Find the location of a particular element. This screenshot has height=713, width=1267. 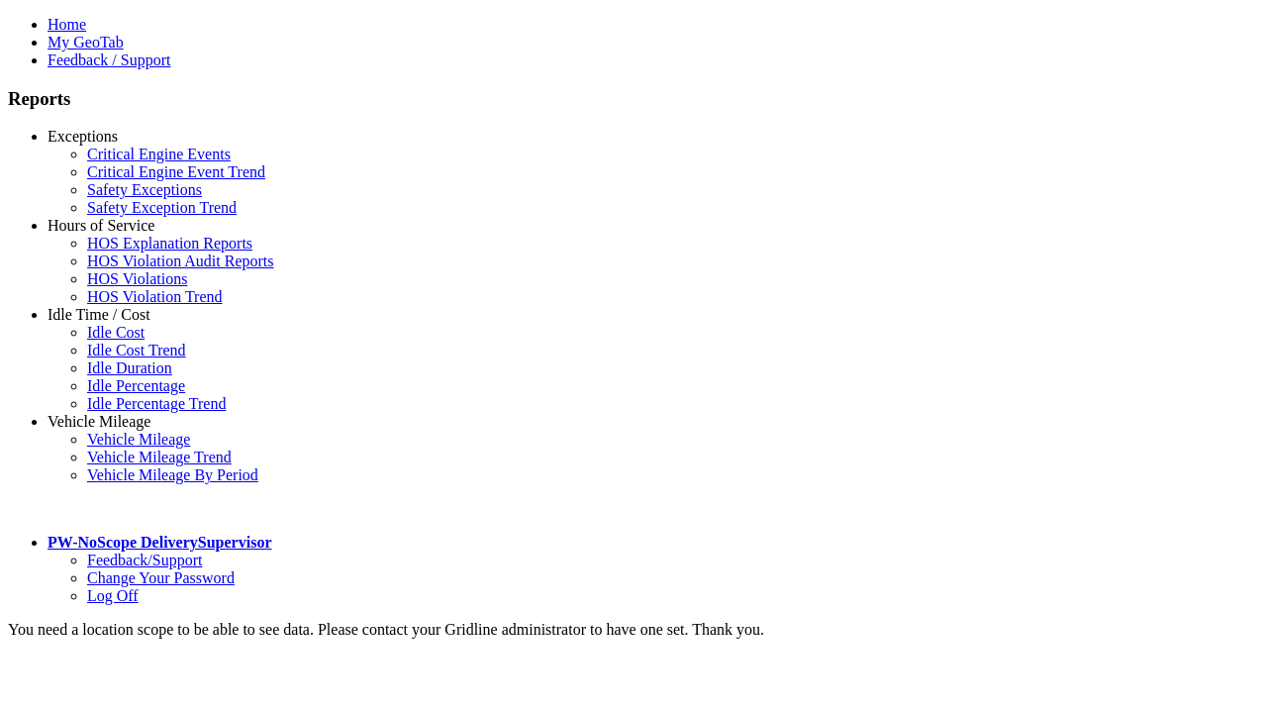

h3: Reports is located at coordinates (633, 99).